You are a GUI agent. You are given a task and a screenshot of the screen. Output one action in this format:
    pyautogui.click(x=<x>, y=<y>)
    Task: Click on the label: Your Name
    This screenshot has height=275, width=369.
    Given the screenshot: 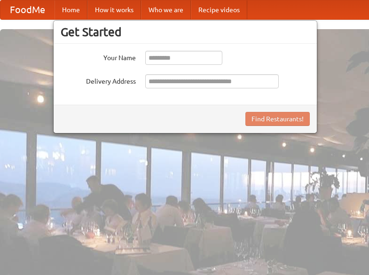 What is the action you would take?
    pyautogui.click(x=98, y=56)
    